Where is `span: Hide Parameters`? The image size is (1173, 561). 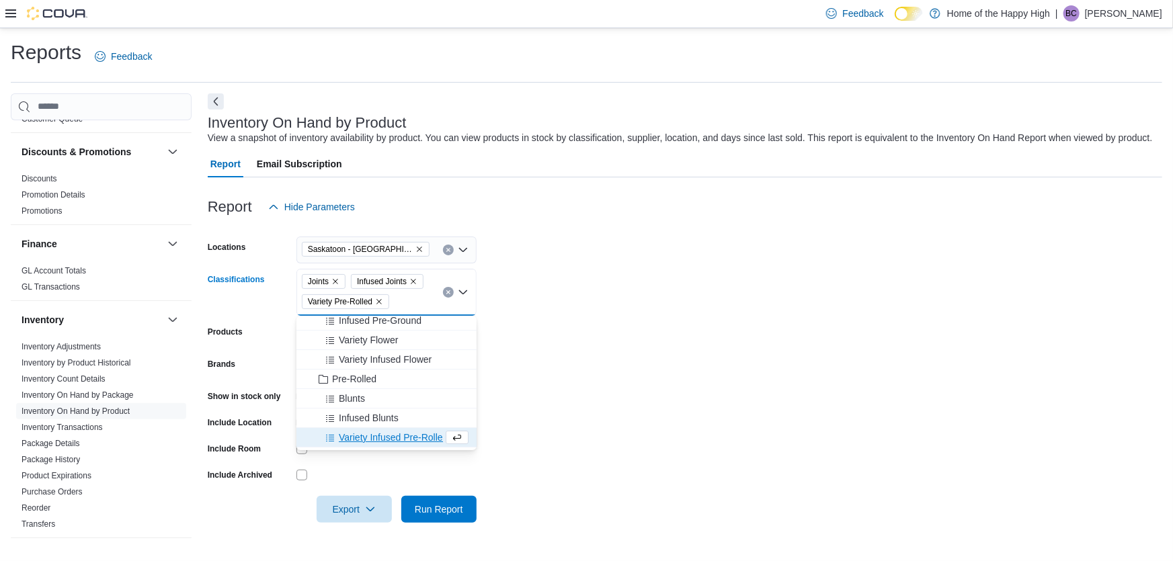
span: Hide Parameters is located at coordinates (319, 207).